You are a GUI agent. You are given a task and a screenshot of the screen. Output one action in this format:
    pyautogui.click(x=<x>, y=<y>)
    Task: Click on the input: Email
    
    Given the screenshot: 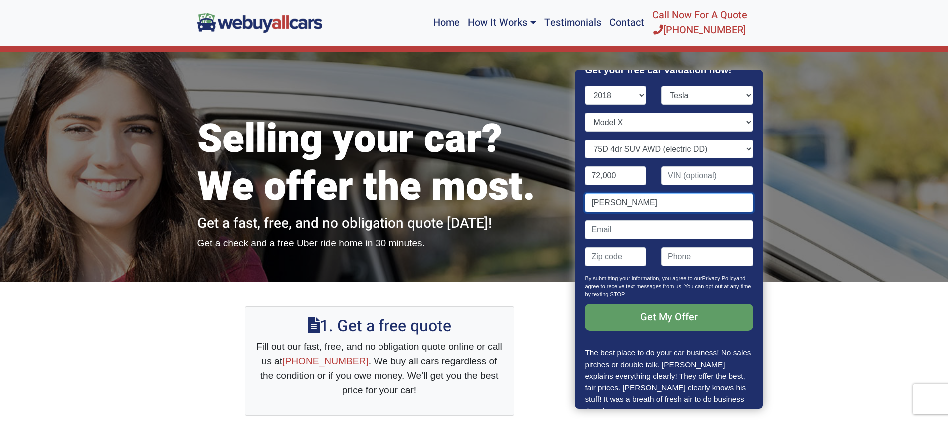 What is the action you would take?
    pyautogui.click(x=669, y=230)
    